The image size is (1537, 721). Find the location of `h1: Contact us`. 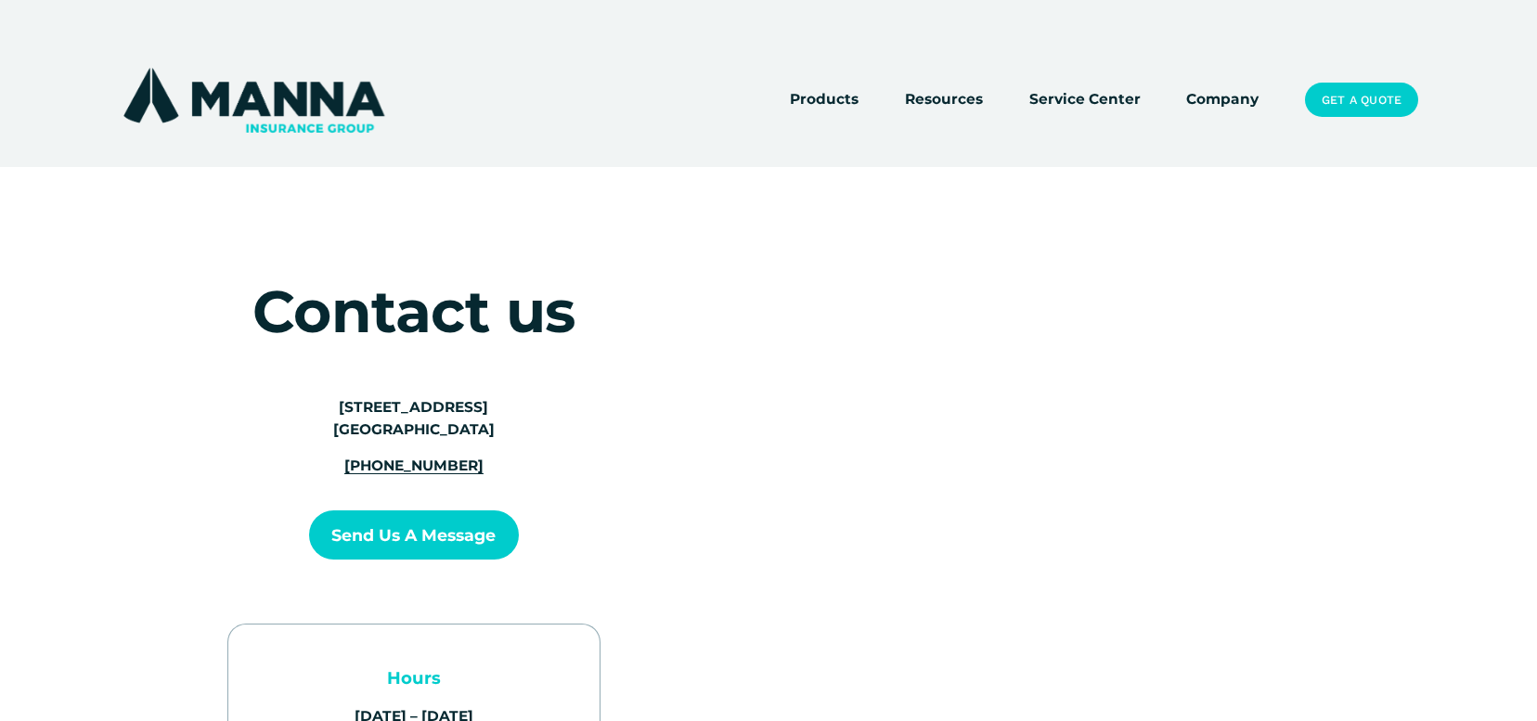

h1: Contact us is located at coordinates (414, 311).